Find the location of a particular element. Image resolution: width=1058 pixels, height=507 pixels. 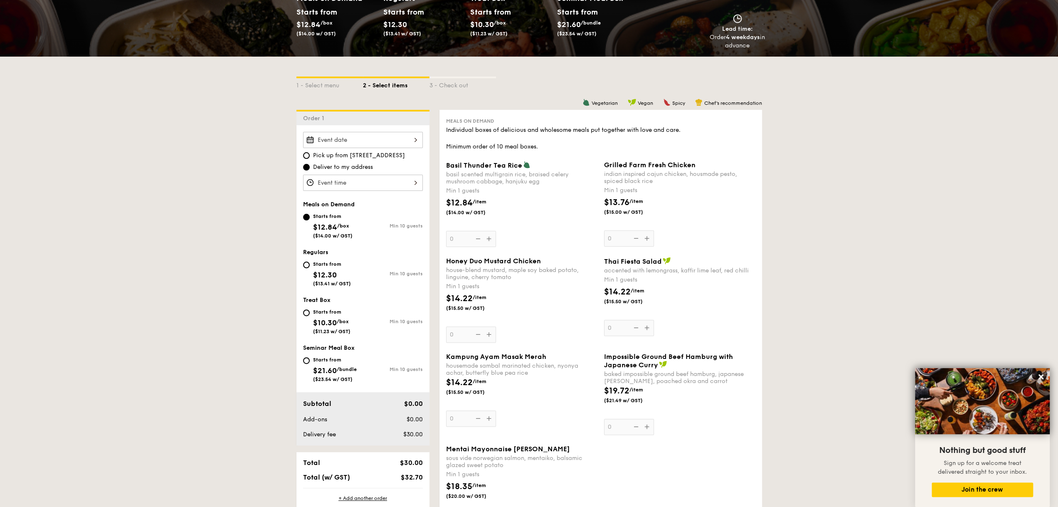

span: Total is located at coordinates (311, 462).